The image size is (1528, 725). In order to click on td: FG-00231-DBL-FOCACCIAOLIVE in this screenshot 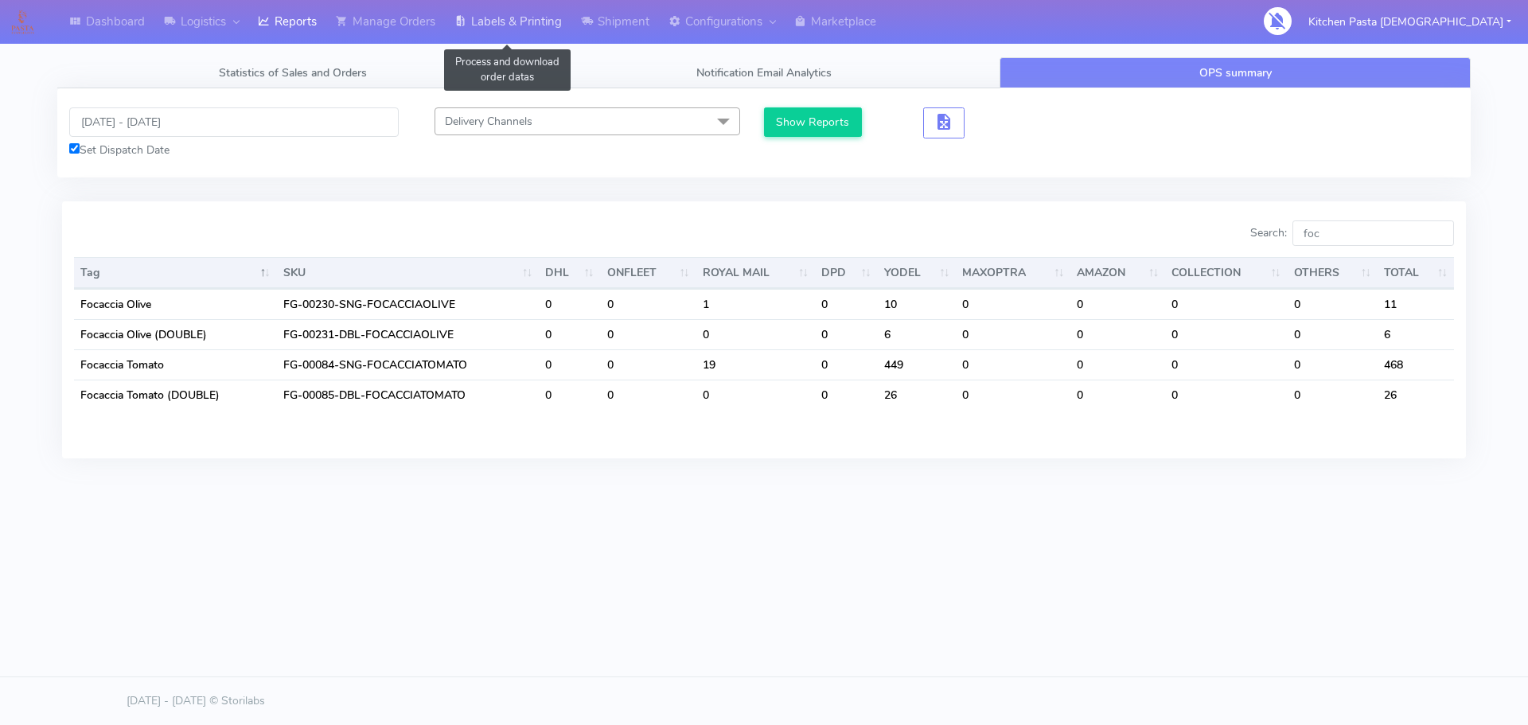, I will do `click(407, 334)`.